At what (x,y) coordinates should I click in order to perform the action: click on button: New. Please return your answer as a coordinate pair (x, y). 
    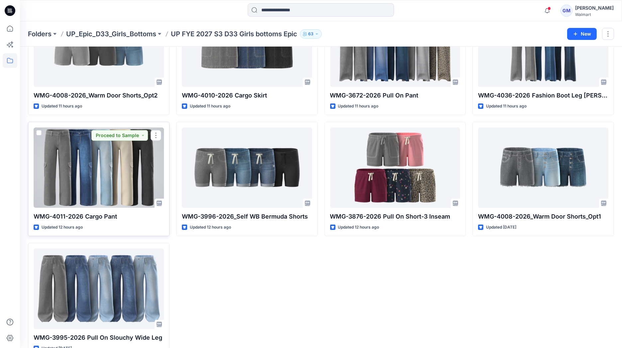
    Looking at the image, I should click on (582, 34).